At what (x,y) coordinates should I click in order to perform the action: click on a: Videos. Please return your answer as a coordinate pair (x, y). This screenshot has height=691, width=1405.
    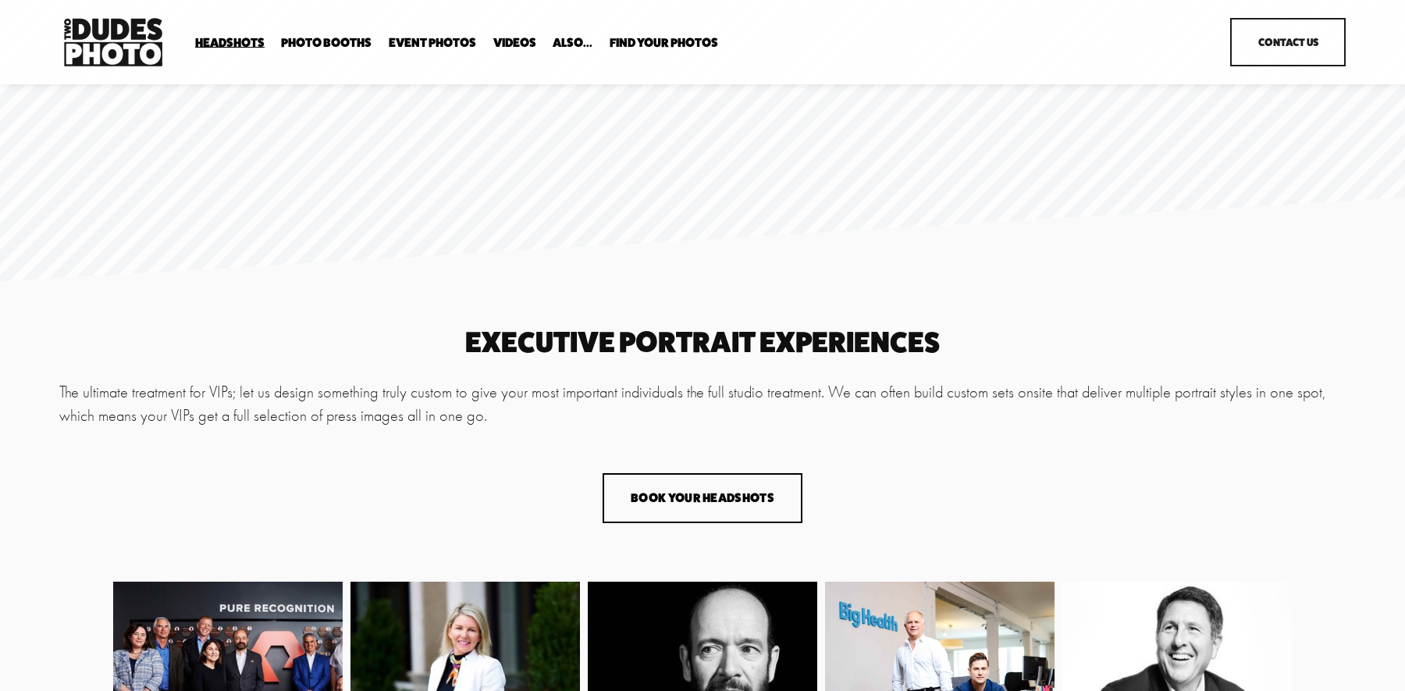
    Looking at the image, I should click on (514, 42).